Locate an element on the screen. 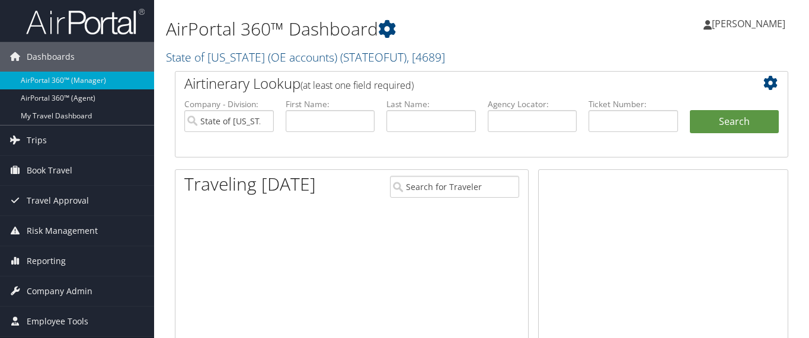 This screenshot has height=338, width=809. span: Trips is located at coordinates (37, 140).